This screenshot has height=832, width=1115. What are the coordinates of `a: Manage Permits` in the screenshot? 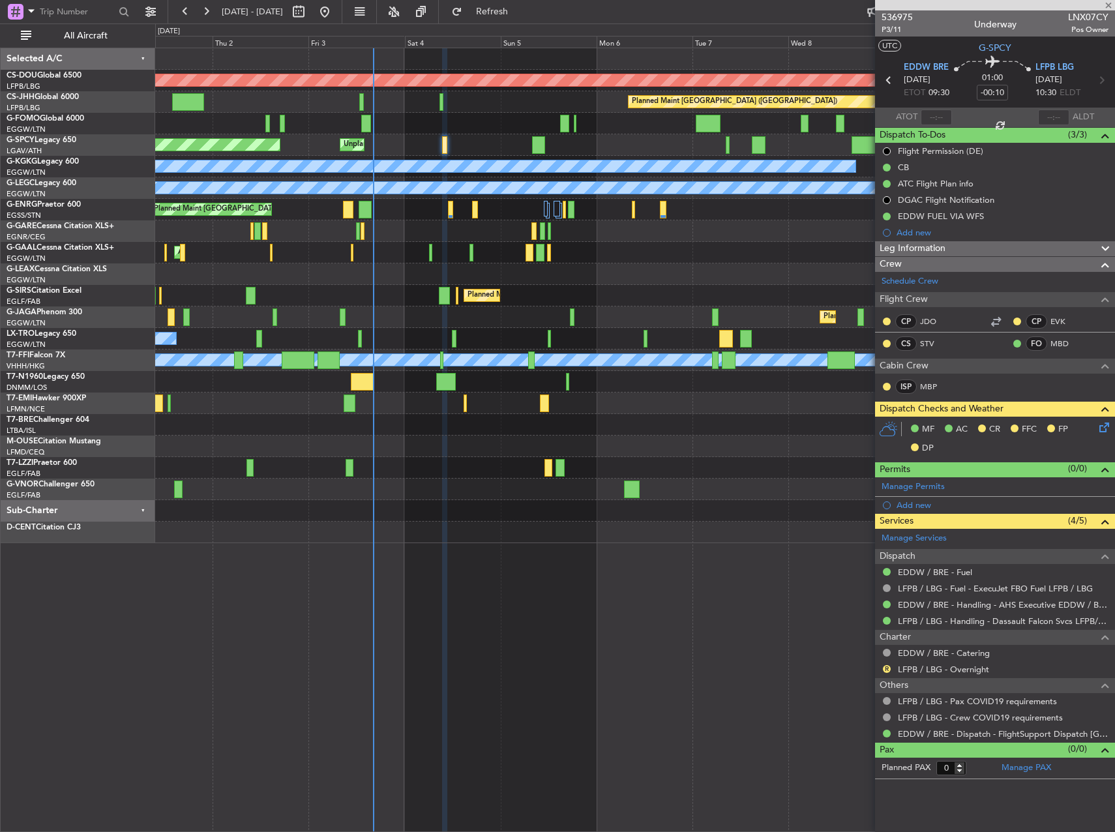 It's located at (913, 487).